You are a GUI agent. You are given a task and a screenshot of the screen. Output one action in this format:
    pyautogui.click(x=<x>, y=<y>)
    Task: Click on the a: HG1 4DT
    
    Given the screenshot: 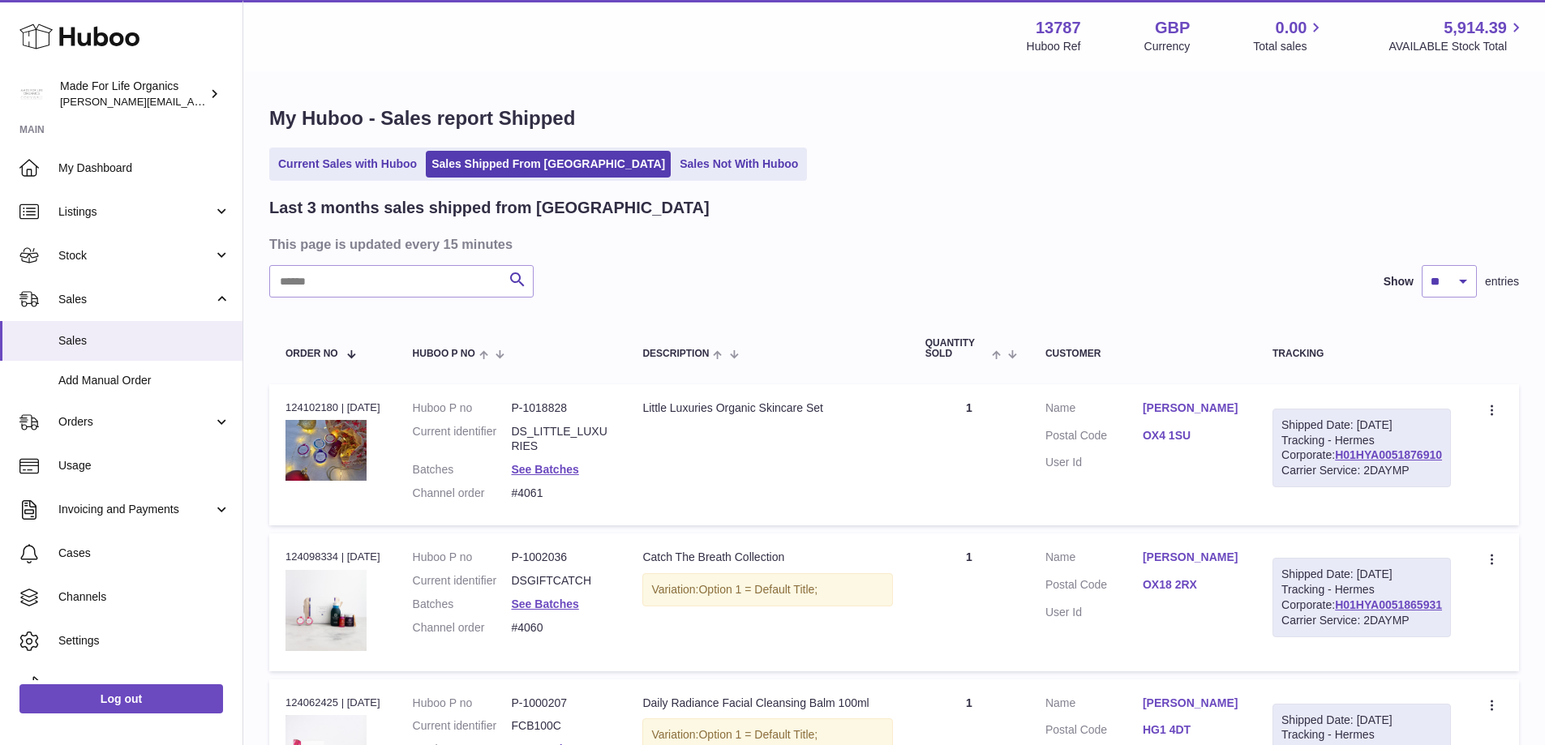 What is the action you would take?
    pyautogui.click(x=1192, y=730)
    